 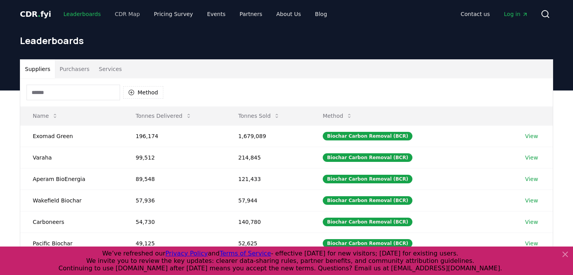 What do you see at coordinates (268, 179) in the screenshot?
I see `td: 121,433` at bounding box center [268, 179].